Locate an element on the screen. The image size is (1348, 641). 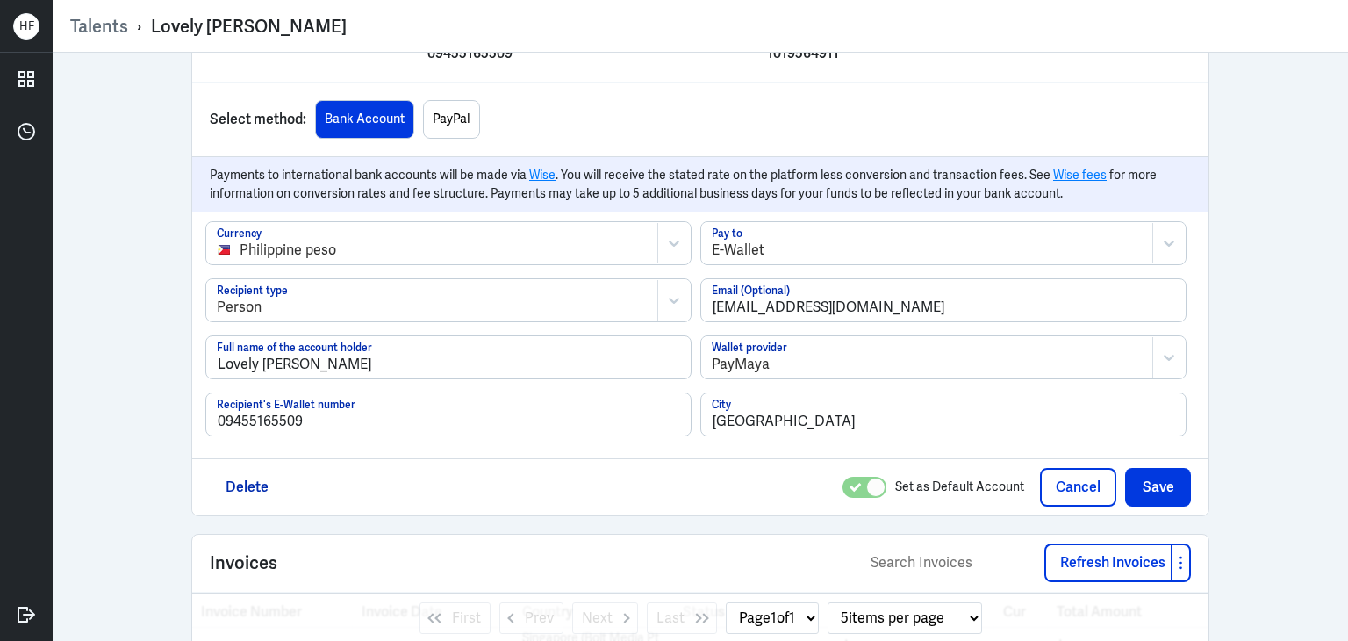
input: Full name of the account holder is located at coordinates (448, 357).